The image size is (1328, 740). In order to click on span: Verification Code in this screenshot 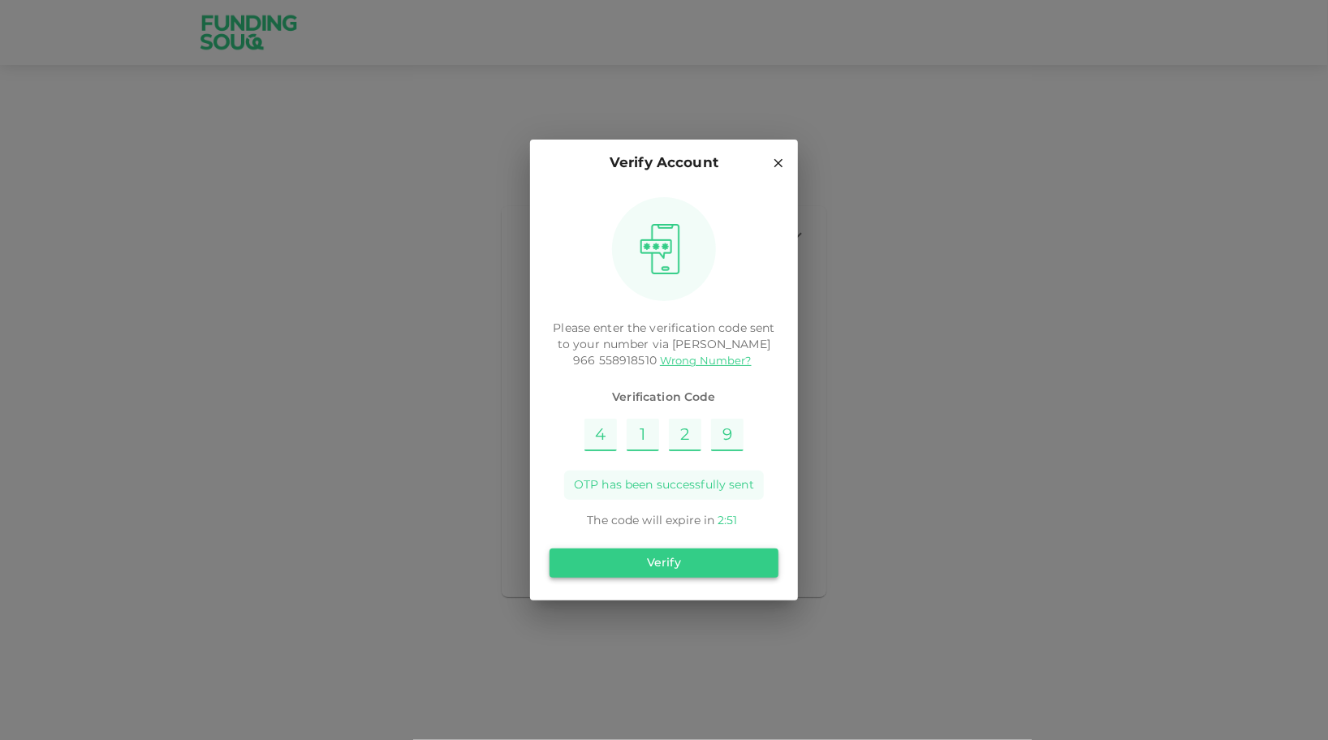, I will do `click(664, 398)`.